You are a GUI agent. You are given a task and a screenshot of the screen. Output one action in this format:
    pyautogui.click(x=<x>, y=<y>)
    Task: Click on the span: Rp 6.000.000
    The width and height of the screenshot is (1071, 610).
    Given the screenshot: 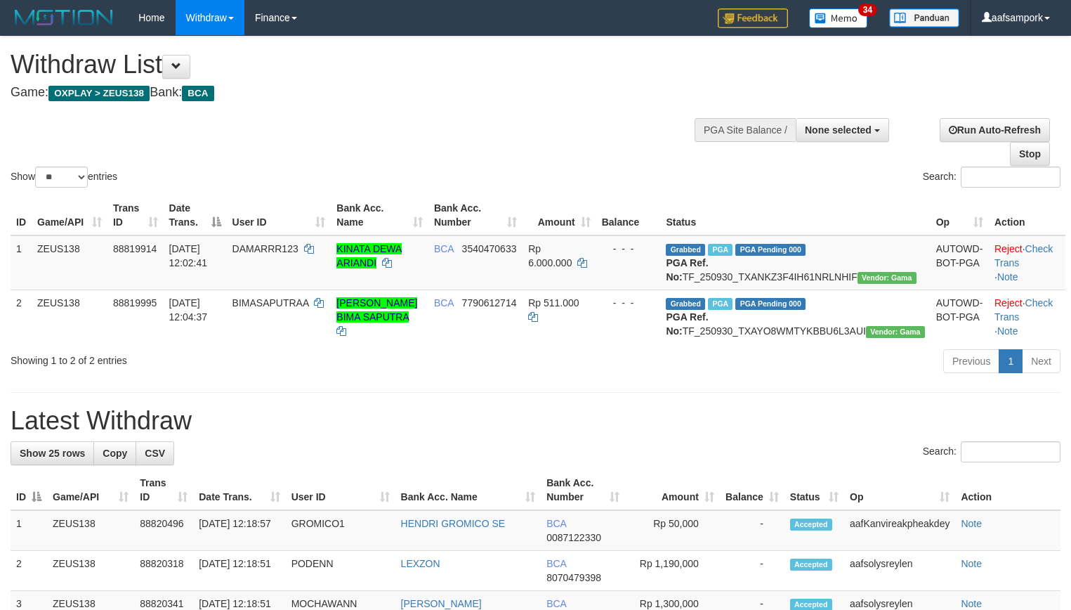 What is the action you would take?
    pyautogui.click(x=550, y=256)
    